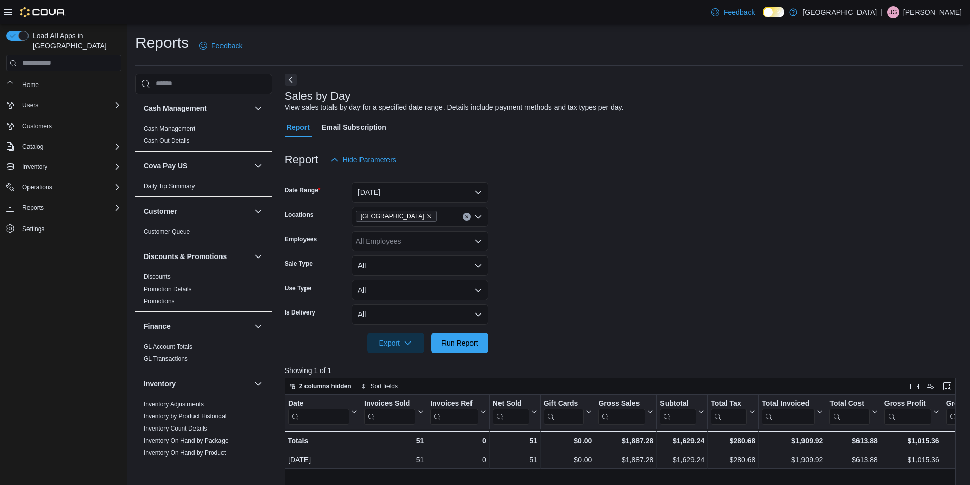 The width and height of the screenshot is (970, 485). I want to click on a: Customers, so click(37, 126).